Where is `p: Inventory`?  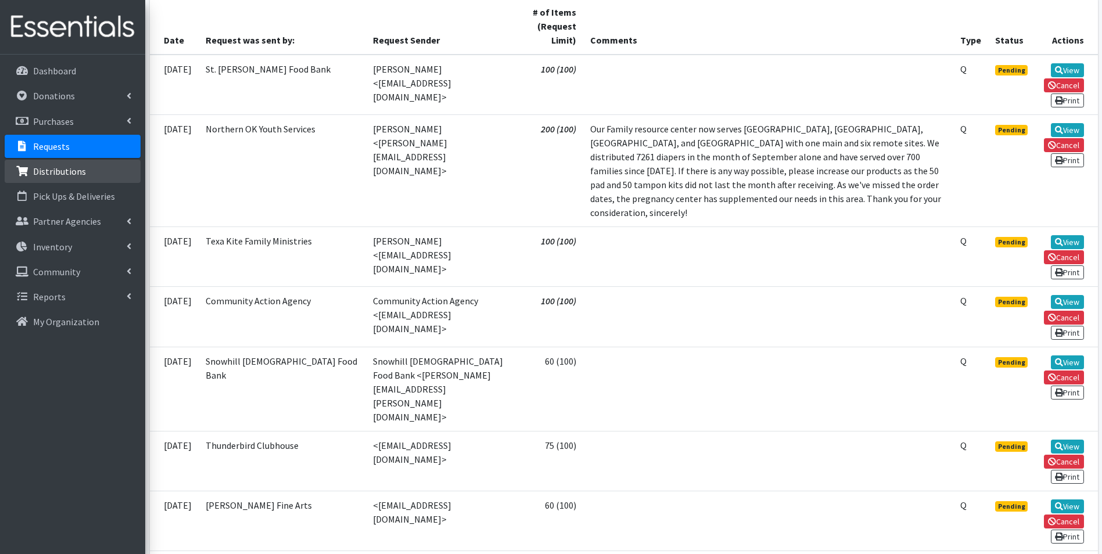 p: Inventory is located at coordinates (52, 247).